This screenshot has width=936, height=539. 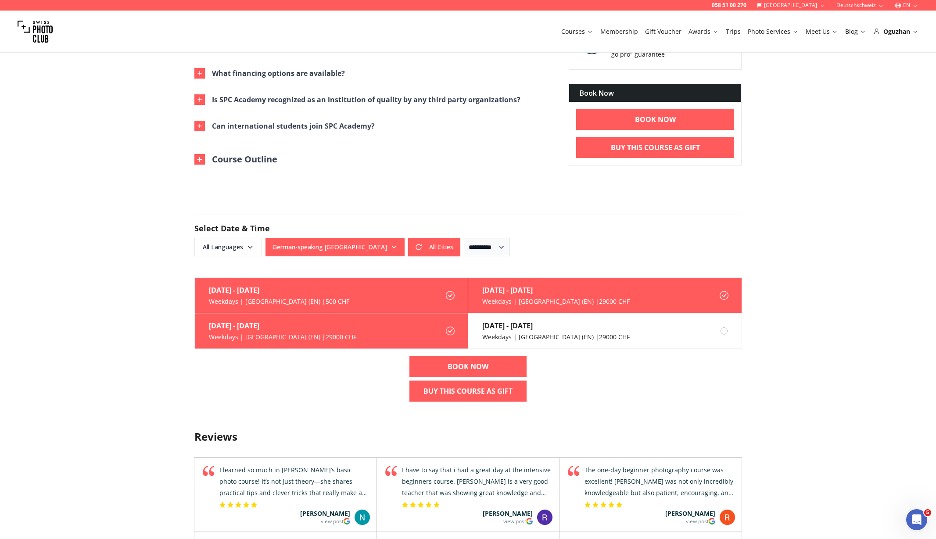 What do you see at coordinates (468, 228) in the screenshot?
I see `h2: Select Date & Time` at bounding box center [468, 228].